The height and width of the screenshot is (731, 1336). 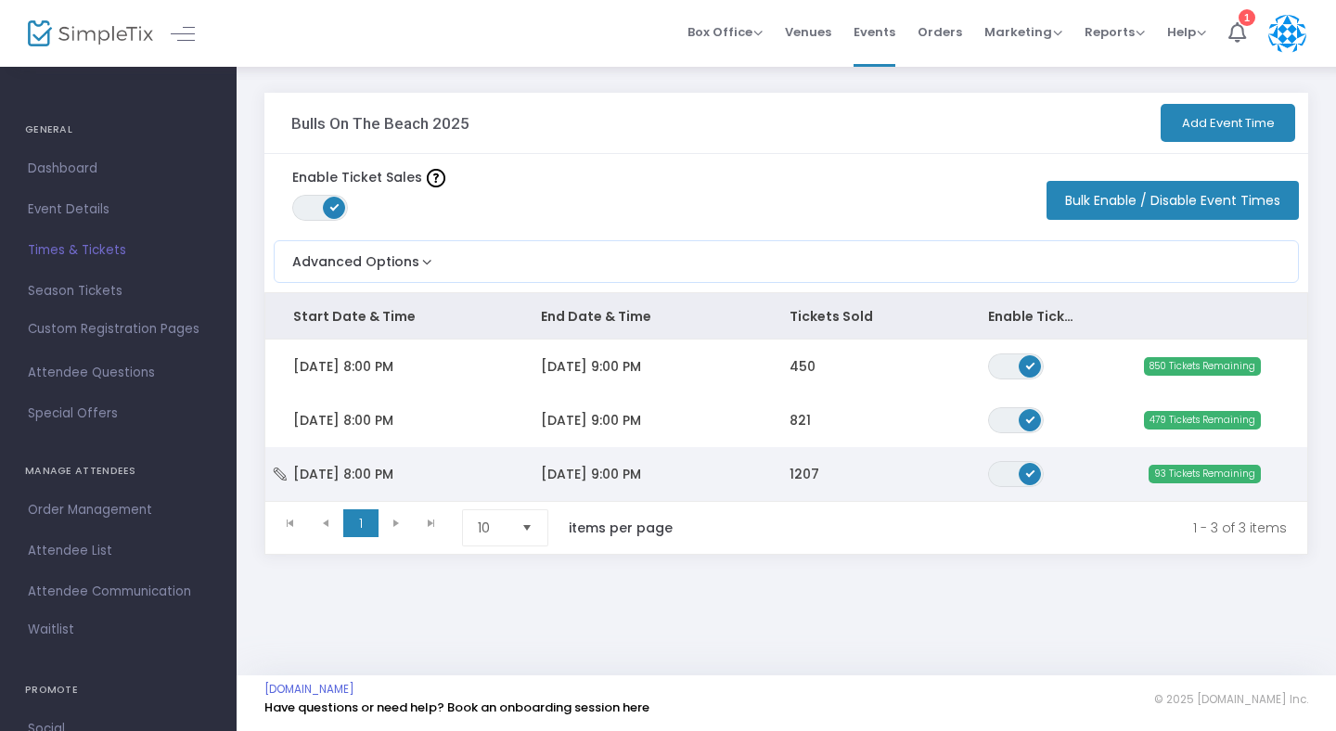 I want to click on kendo-pager-info: 1 - 3 of 3 items, so click(x=999, y=528).